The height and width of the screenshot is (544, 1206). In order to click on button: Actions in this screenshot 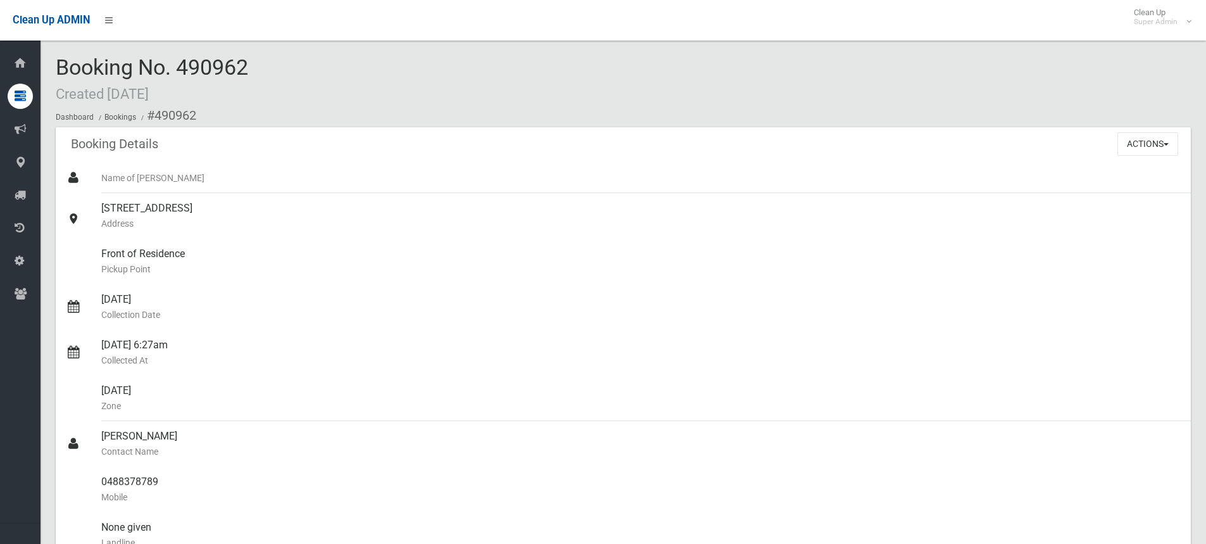, I will do `click(1148, 144)`.